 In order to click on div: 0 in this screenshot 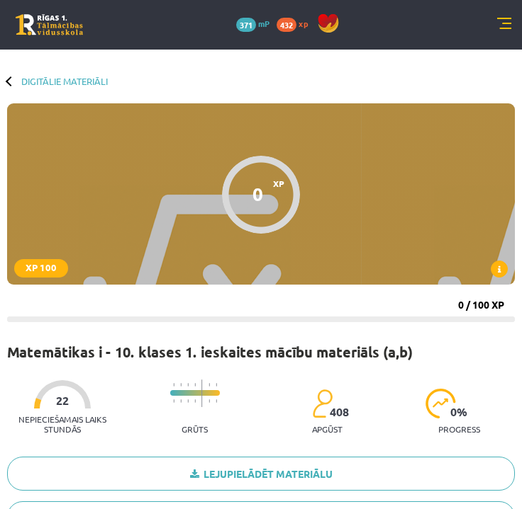, I will do `click(257, 194)`.